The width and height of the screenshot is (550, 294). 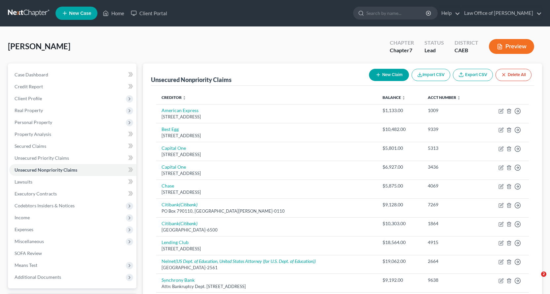 What do you see at coordinates (174, 97) in the screenshot?
I see `a: Creditor unfold_more` at bounding box center [174, 97].